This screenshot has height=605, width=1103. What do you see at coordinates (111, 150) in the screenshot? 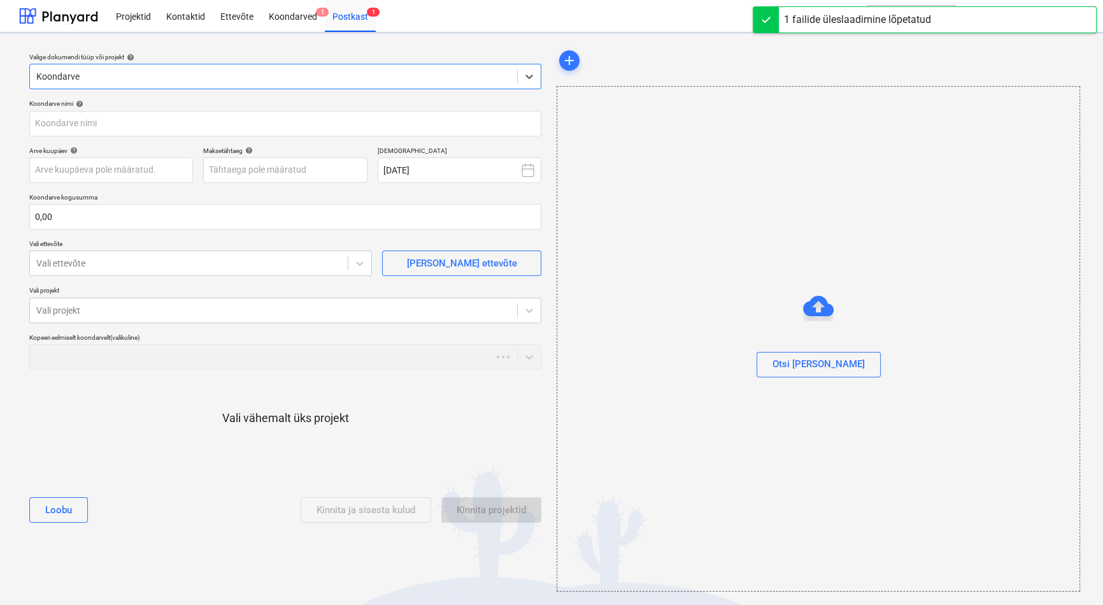
I see `div: Arve kuupäev` at bounding box center [111, 150].